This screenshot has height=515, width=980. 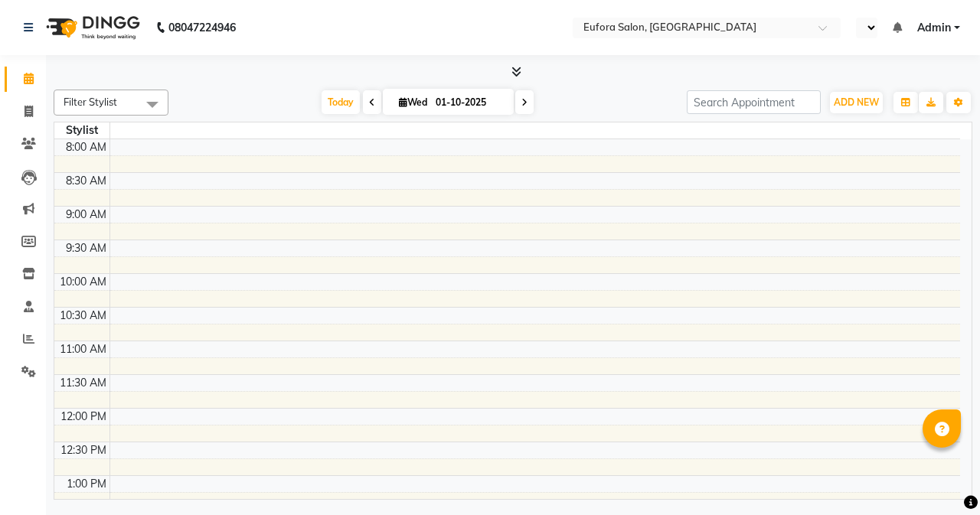 What do you see at coordinates (90, 102) in the screenshot?
I see `span: Filter Stylist` at bounding box center [90, 102].